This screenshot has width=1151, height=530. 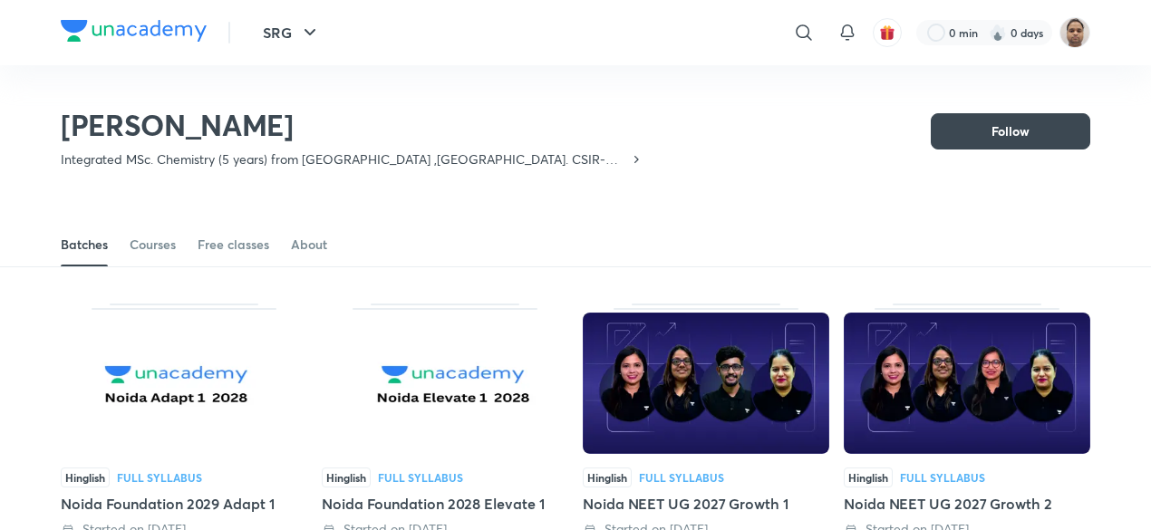 What do you see at coordinates (967, 504) in the screenshot?
I see `div: Noida NEET UG 2027 Growth 2` at bounding box center [967, 504].